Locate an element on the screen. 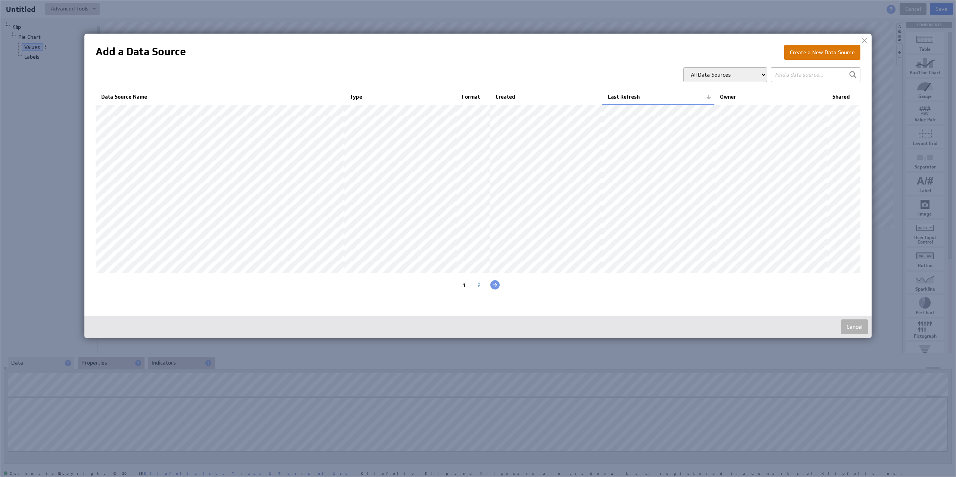  button: Cancel is located at coordinates (855, 327).